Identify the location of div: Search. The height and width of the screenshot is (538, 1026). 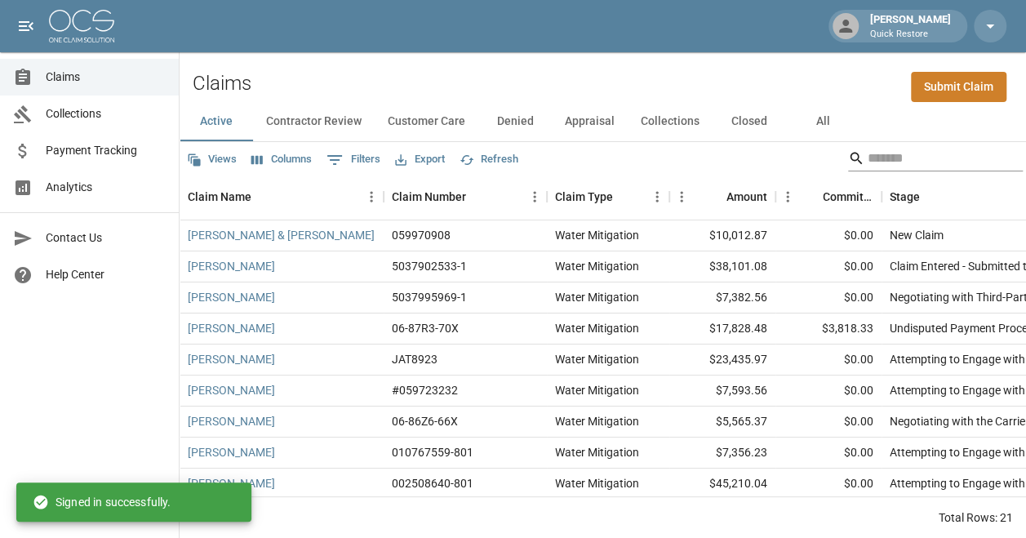
(936, 160).